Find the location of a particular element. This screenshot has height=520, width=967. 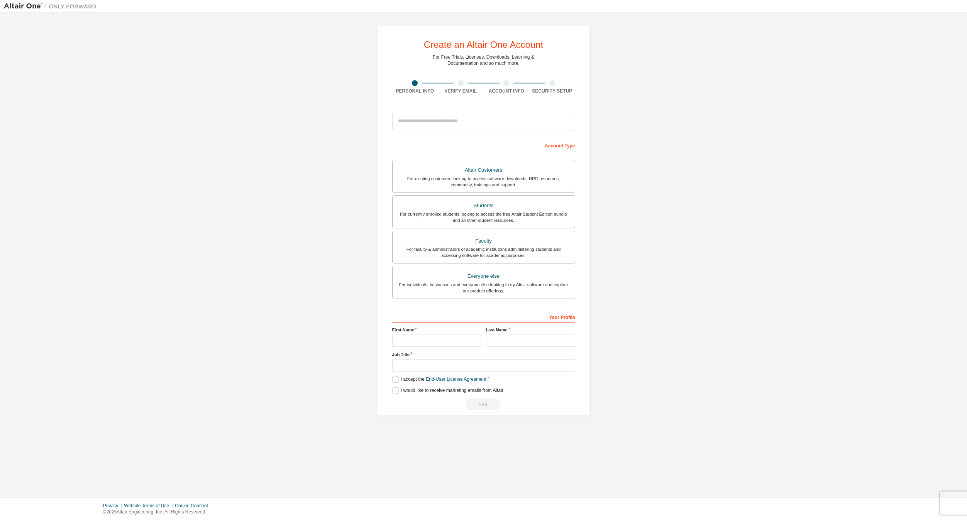

div: For individuals, businesses and everyone else looking to try Altair software and explore our prod... is located at coordinates (483, 288).